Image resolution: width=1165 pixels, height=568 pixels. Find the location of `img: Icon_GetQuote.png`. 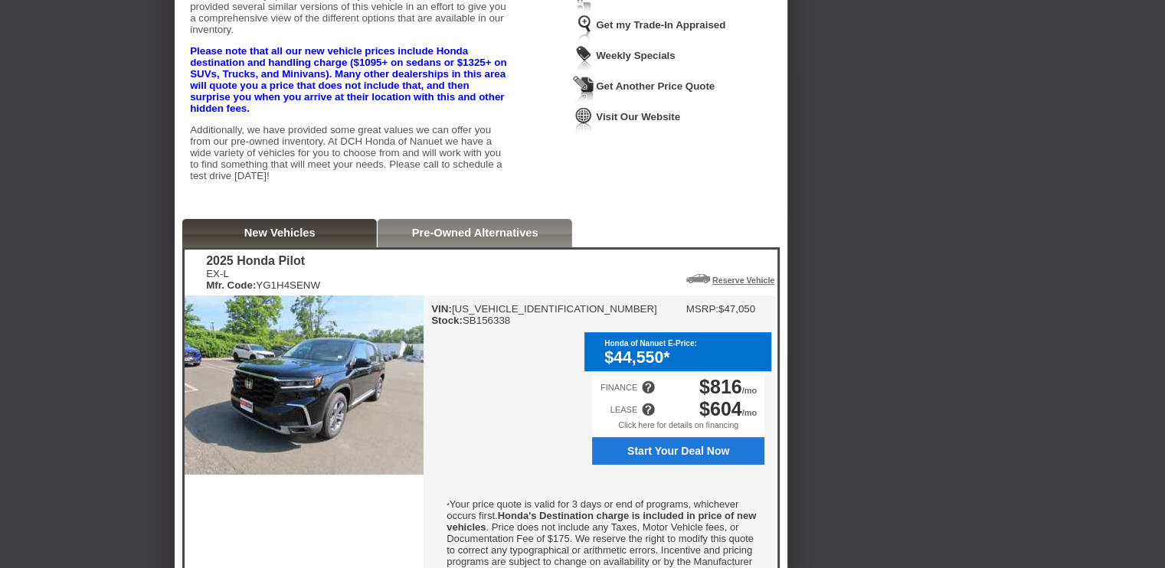

img: Icon_GetQuote.png is located at coordinates (583, 90).